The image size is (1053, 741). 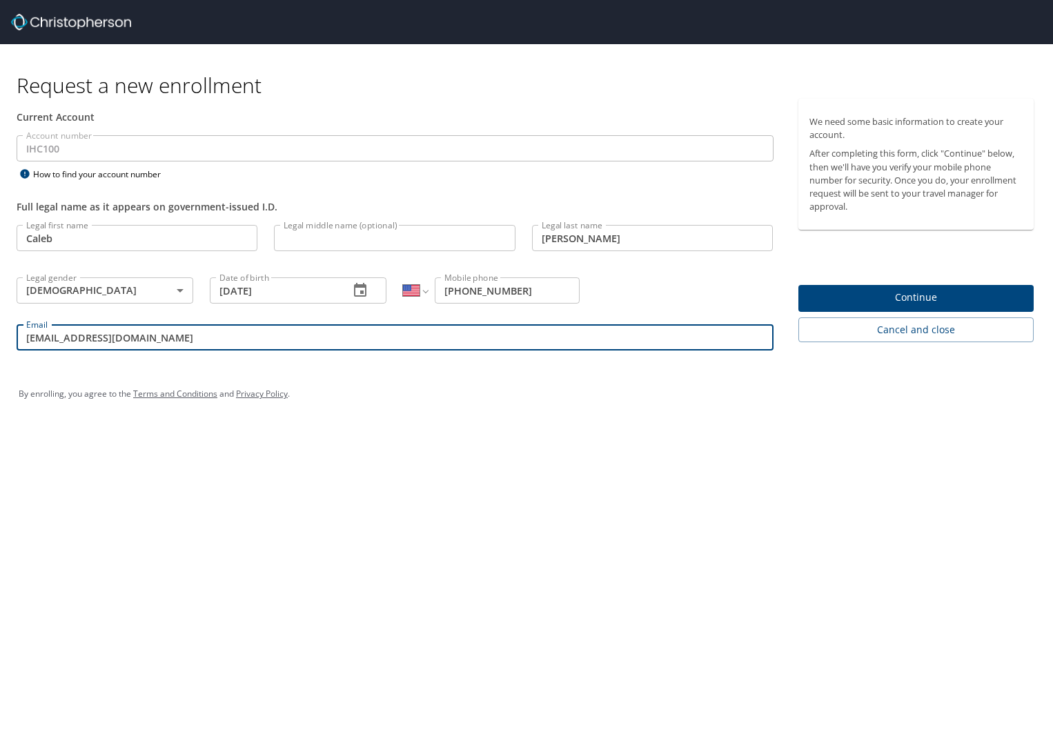 What do you see at coordinates (274, 290) in the screenshot?
I see `input: MM/DD/YYYY` at bounding box center [274, 290].